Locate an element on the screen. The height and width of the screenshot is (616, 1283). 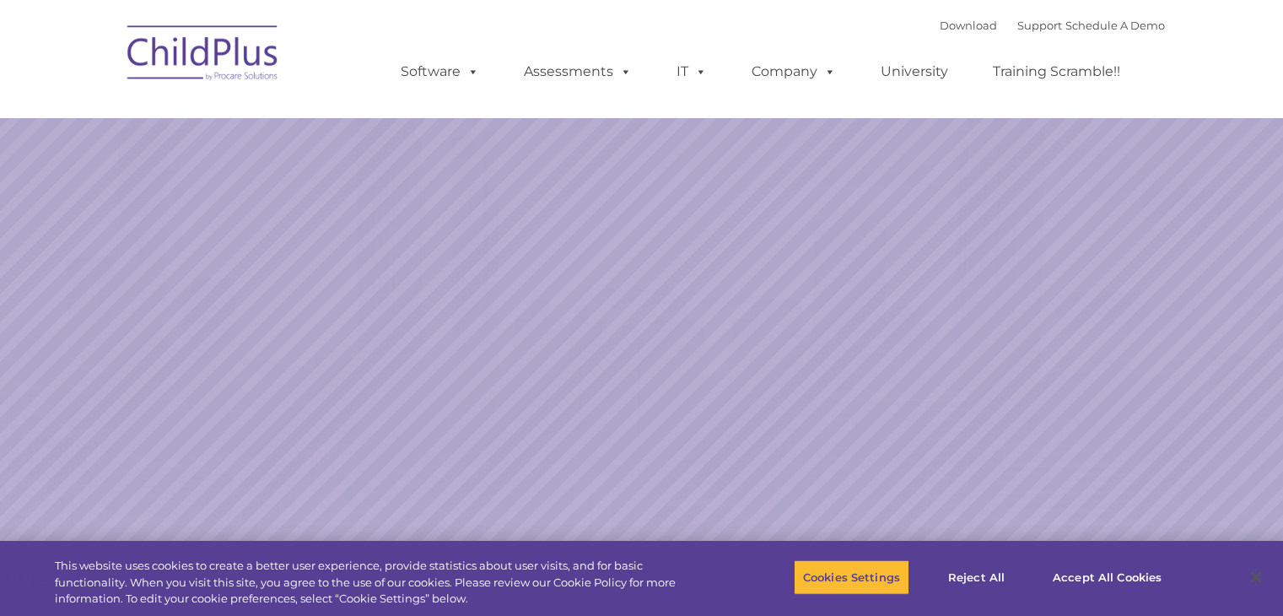
a: IT is located at coordinates (692, 72).